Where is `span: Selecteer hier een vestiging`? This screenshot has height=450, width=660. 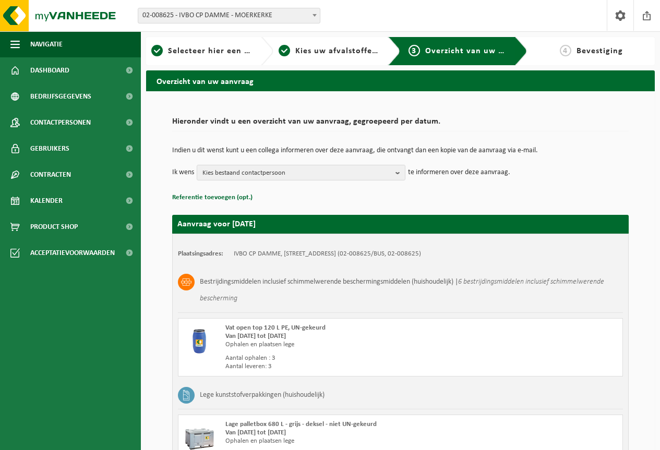 span: Selecteer hier een vestiging is located at coordinates (224, 51).